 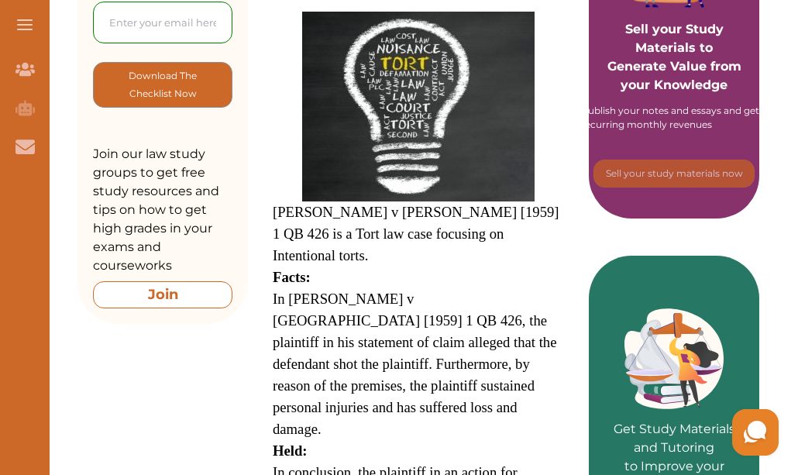 What do you see at coordinates (674, 118) in the screenshot?
I see `div: Publish your notes and essays and get recurring monthly revenues` at bounding box center [674, 118].